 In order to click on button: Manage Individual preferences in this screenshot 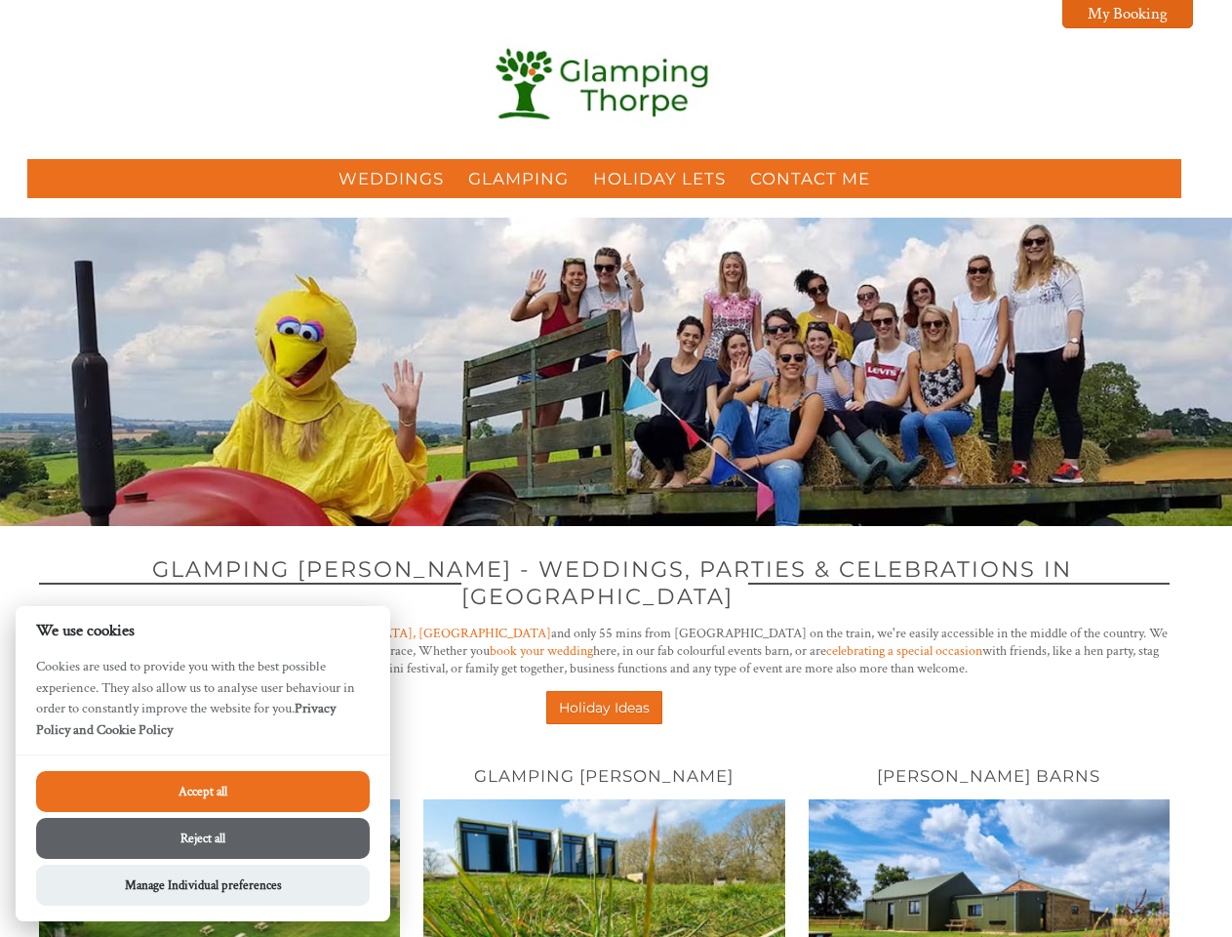, I will do `click(203, 885)`.